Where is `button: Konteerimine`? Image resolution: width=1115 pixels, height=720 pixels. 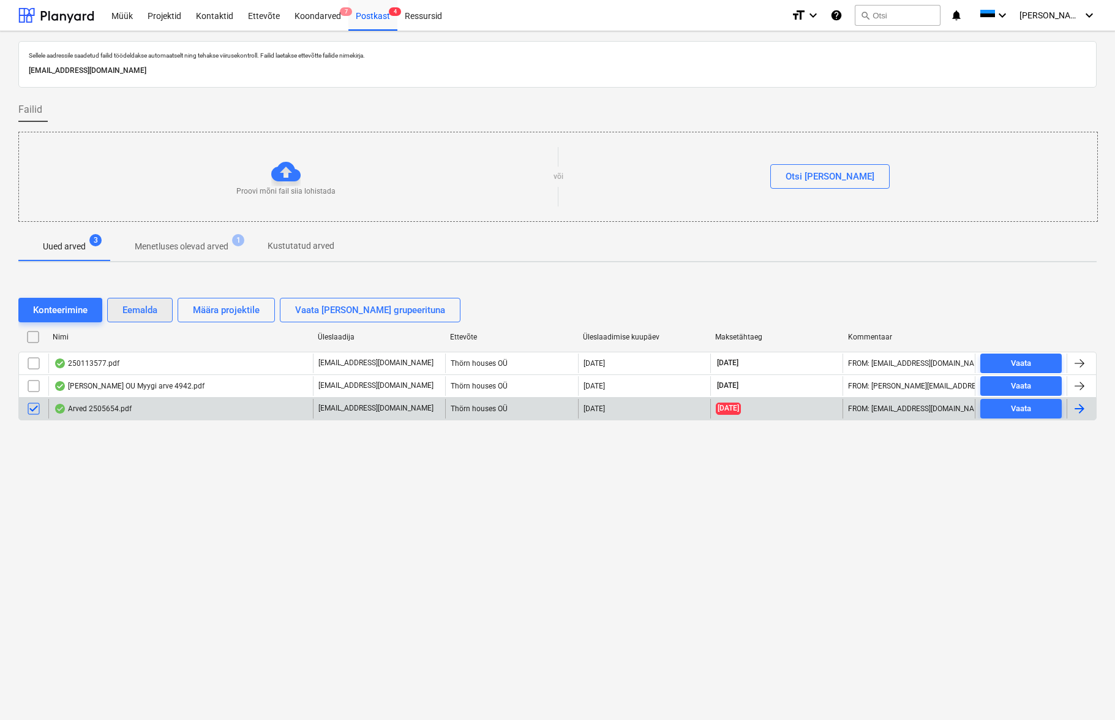 button: Konteerimine is located at coordinates (60, 310).